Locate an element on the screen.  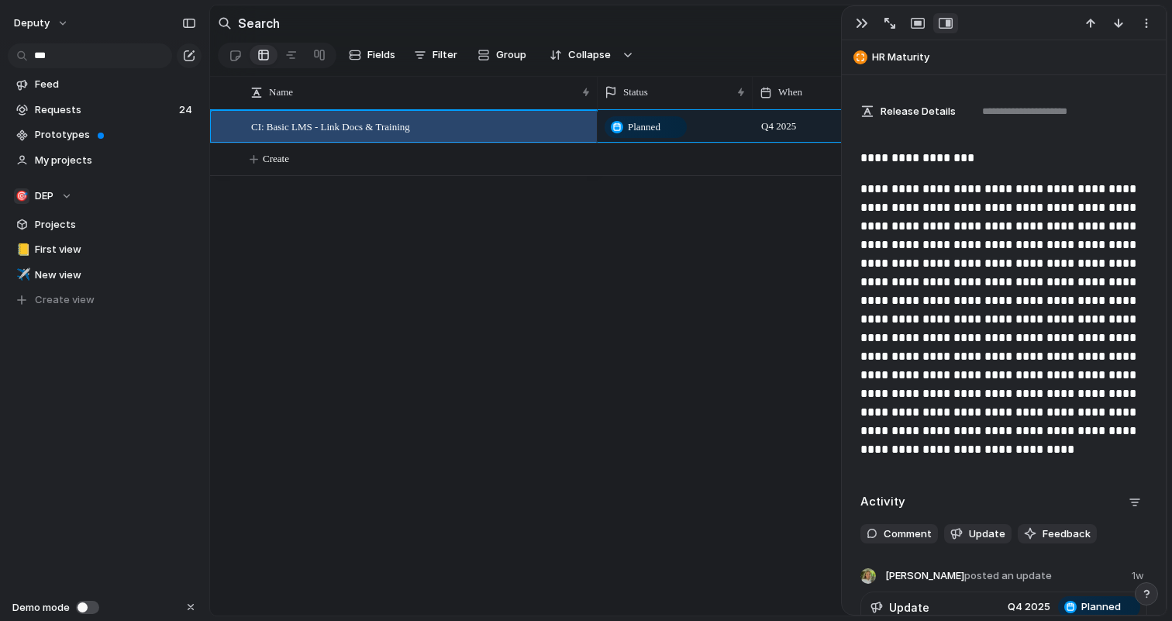
span: Feed is located at coordinates (116, 85).